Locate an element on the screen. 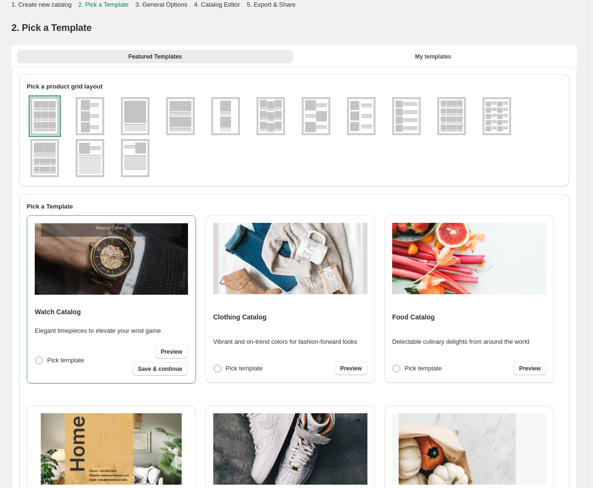 The height and width of the screenshot is (488, 593). h4: Watch Catalog is located at coordinates (58, 312).